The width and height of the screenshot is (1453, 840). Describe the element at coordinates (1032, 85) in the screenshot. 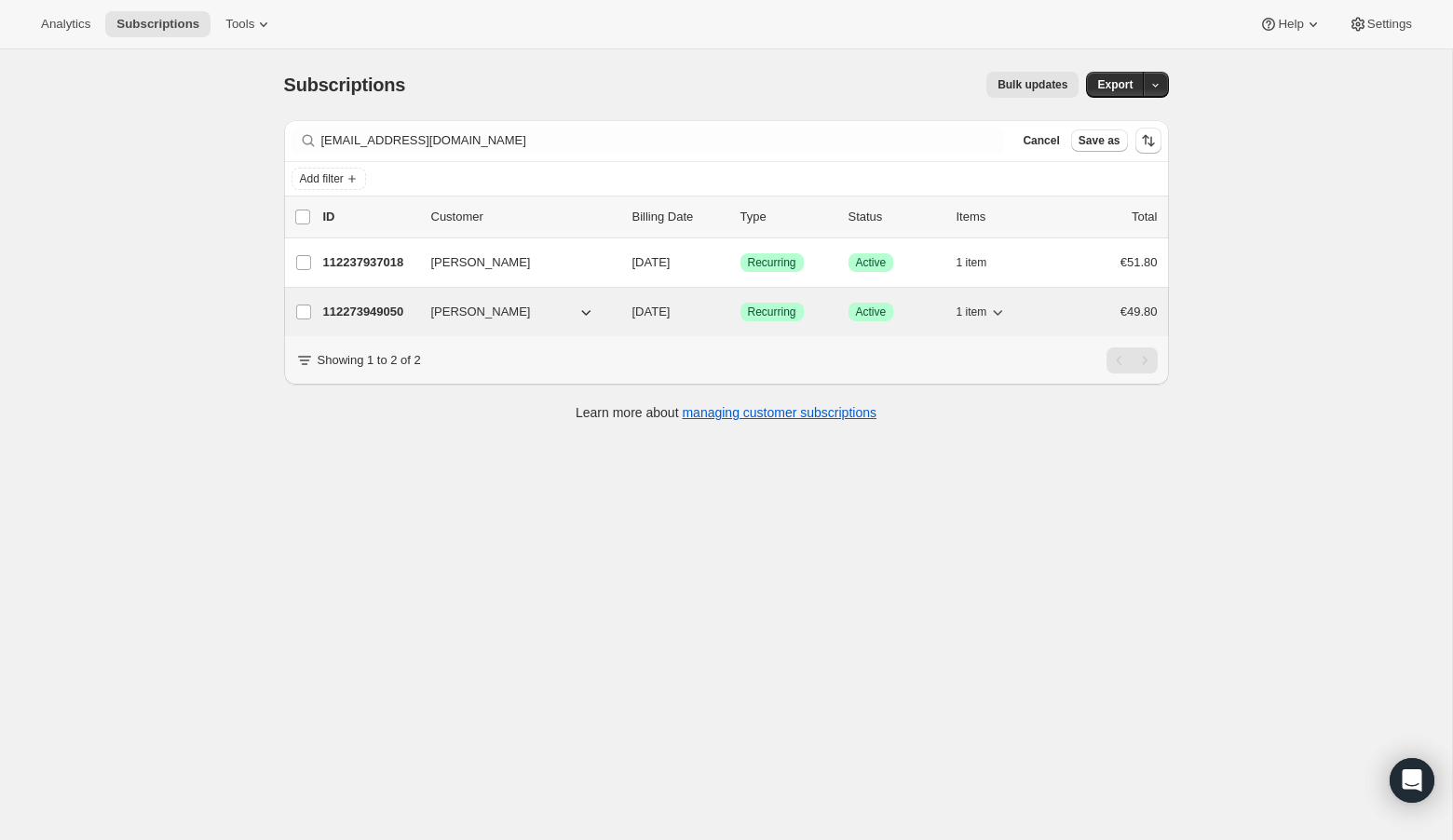

I see `button: Bulk updates` at that location.